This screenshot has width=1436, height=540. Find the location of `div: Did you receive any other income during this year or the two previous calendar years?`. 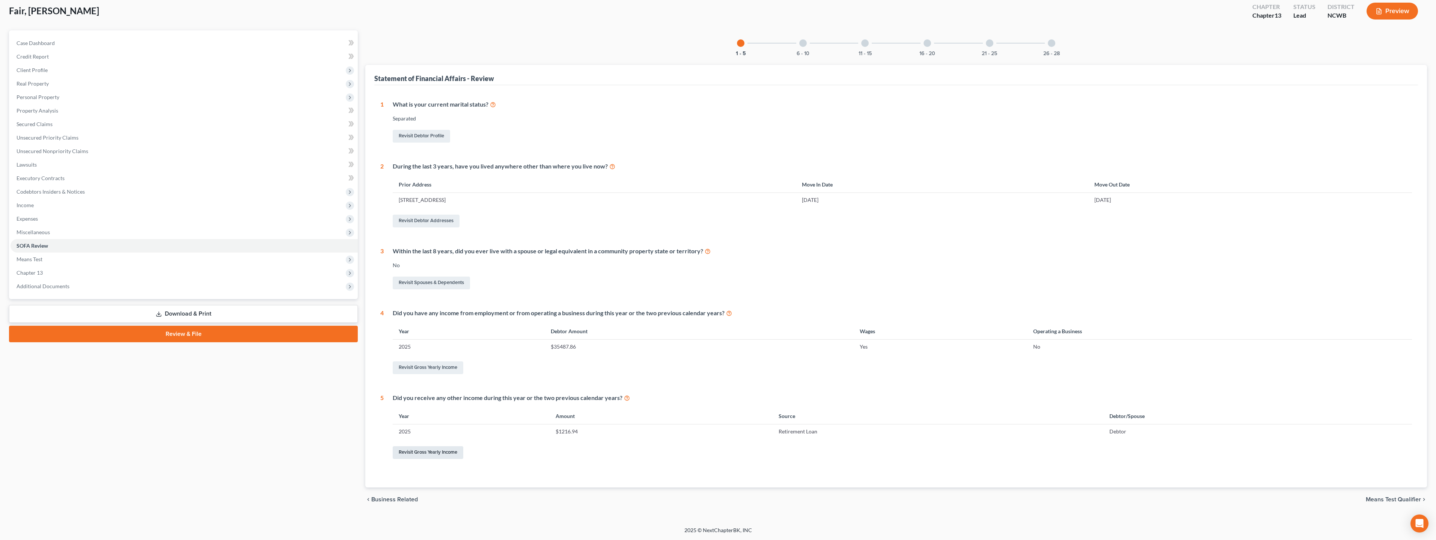

div: Did you receive any other income during this year or the two previous calendar years? is located at coordinates (902, 398).